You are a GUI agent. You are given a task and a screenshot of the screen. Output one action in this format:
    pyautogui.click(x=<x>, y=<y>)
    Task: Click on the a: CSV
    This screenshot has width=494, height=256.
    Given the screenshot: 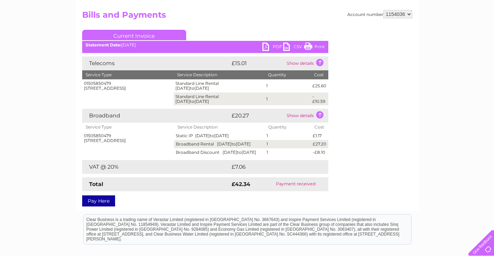 What is the action you would take?
    pyautogui.click(x=294, y=48)
    